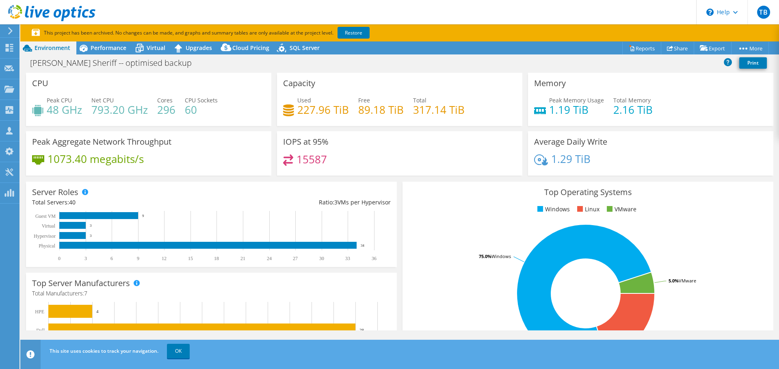  I want to click on h3: IOPS at 95%, so click(306, 142).